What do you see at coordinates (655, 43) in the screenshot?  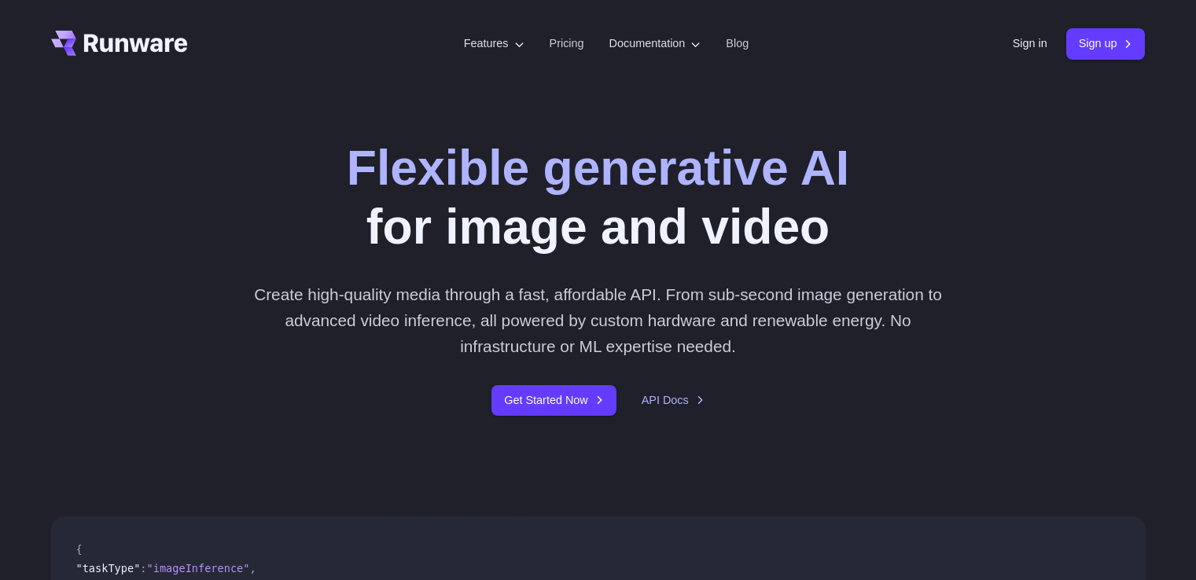 I see `label: Documentation` at bounding box center [655, 43].